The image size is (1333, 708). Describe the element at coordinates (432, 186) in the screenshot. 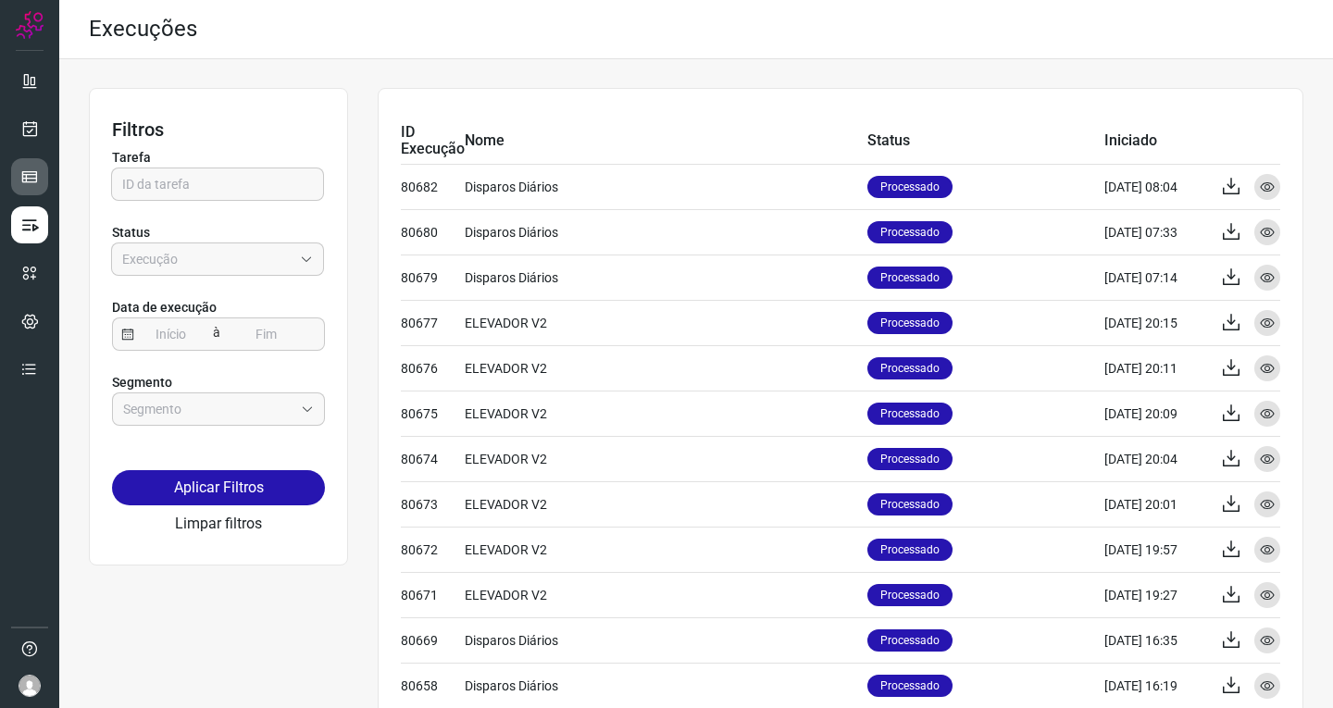

I see `td: 80682` at that location.